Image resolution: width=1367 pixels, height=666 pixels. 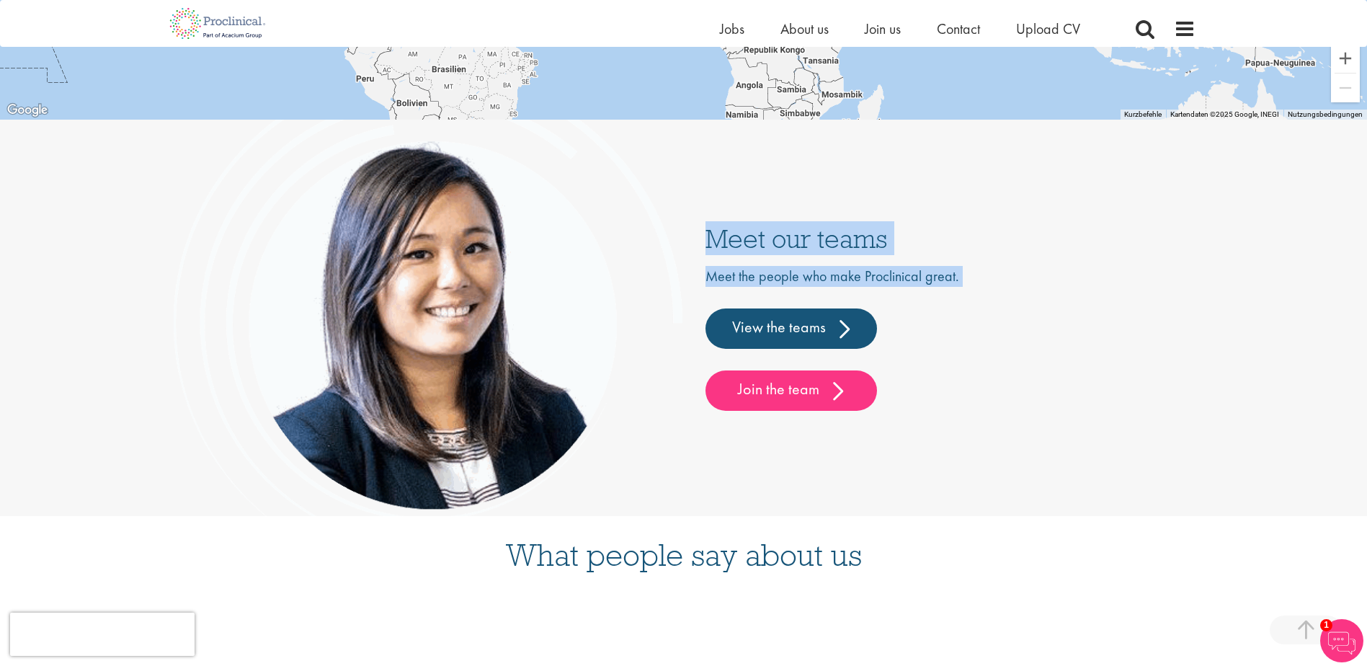 What do you see at coordinates (1342, 641) in the screenshot?
I see `img: Chatbot` at bounding box center [1342, 641].